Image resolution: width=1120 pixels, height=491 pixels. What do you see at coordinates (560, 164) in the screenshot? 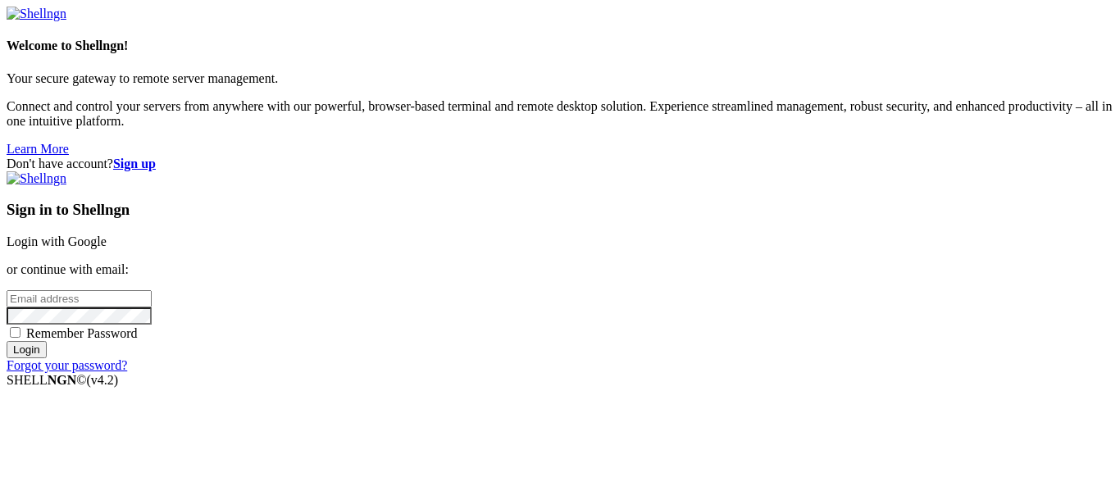
I see `div: Don't have account?` at bounding box center [560, 164].